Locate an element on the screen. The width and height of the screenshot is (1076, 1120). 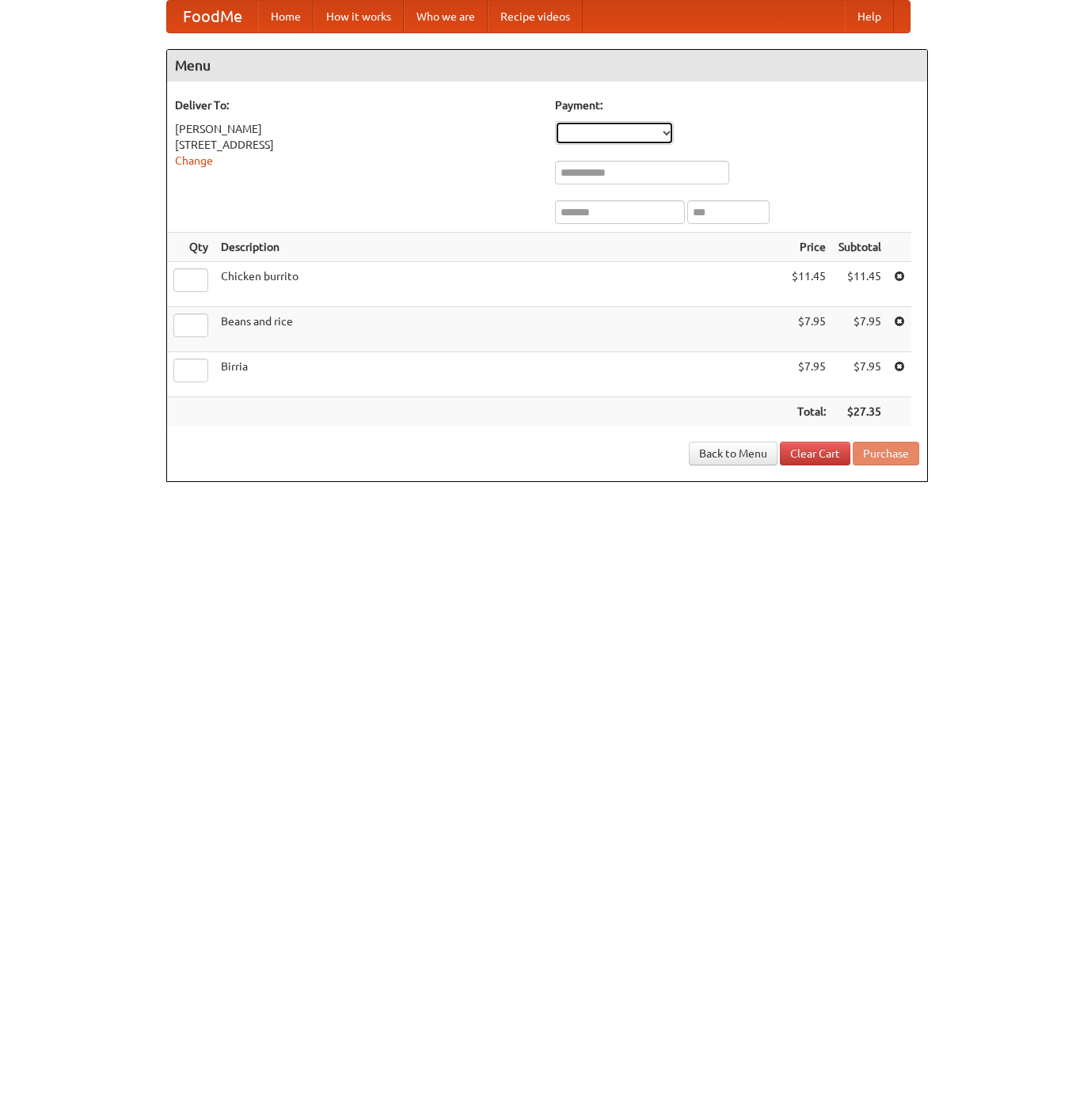
a: Help is located at coordinates (870, 17).